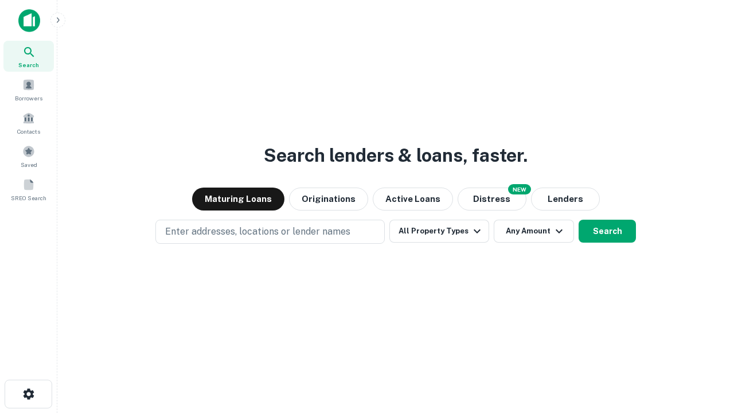 Image resolution: width=734 pixels, height=413 pixels. I want to click on button: Search distressed loans with lien and other non-mortgage details., so click(492, 199).